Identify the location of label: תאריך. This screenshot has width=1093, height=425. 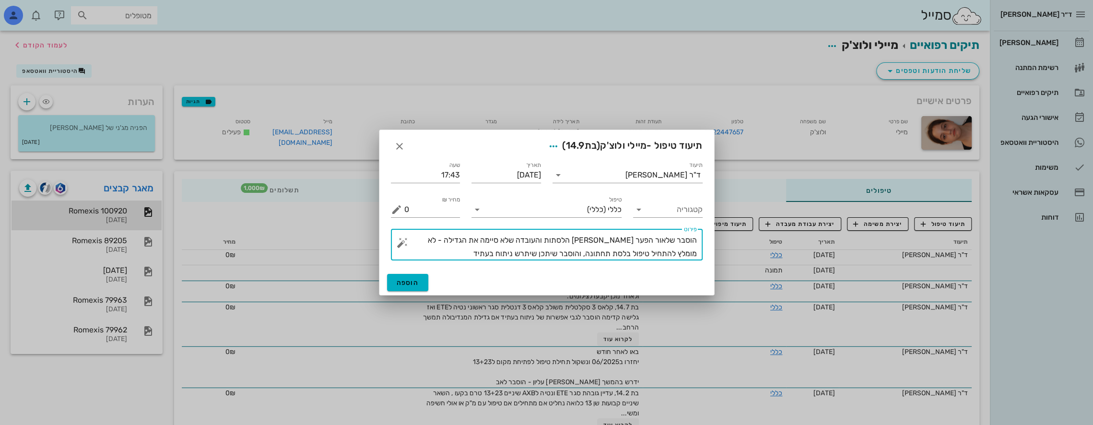
(534, 165).